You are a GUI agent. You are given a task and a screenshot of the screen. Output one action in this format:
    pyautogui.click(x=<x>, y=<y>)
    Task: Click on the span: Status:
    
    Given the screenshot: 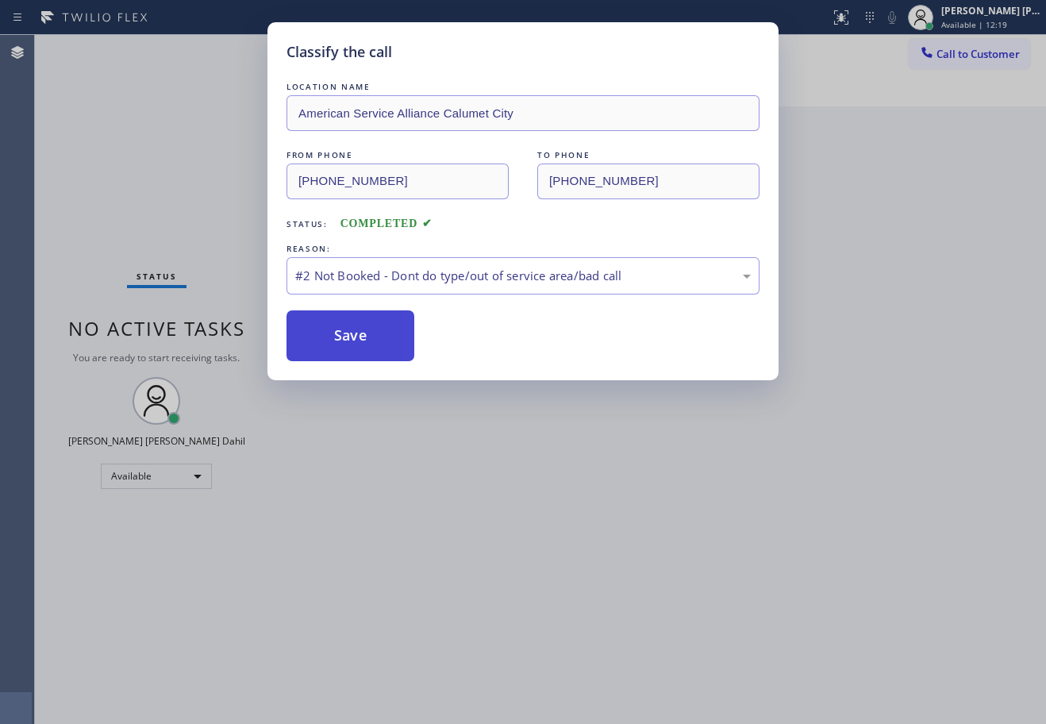 What is the action you would take?
    pyautogui.click(x=307, y=224)
    